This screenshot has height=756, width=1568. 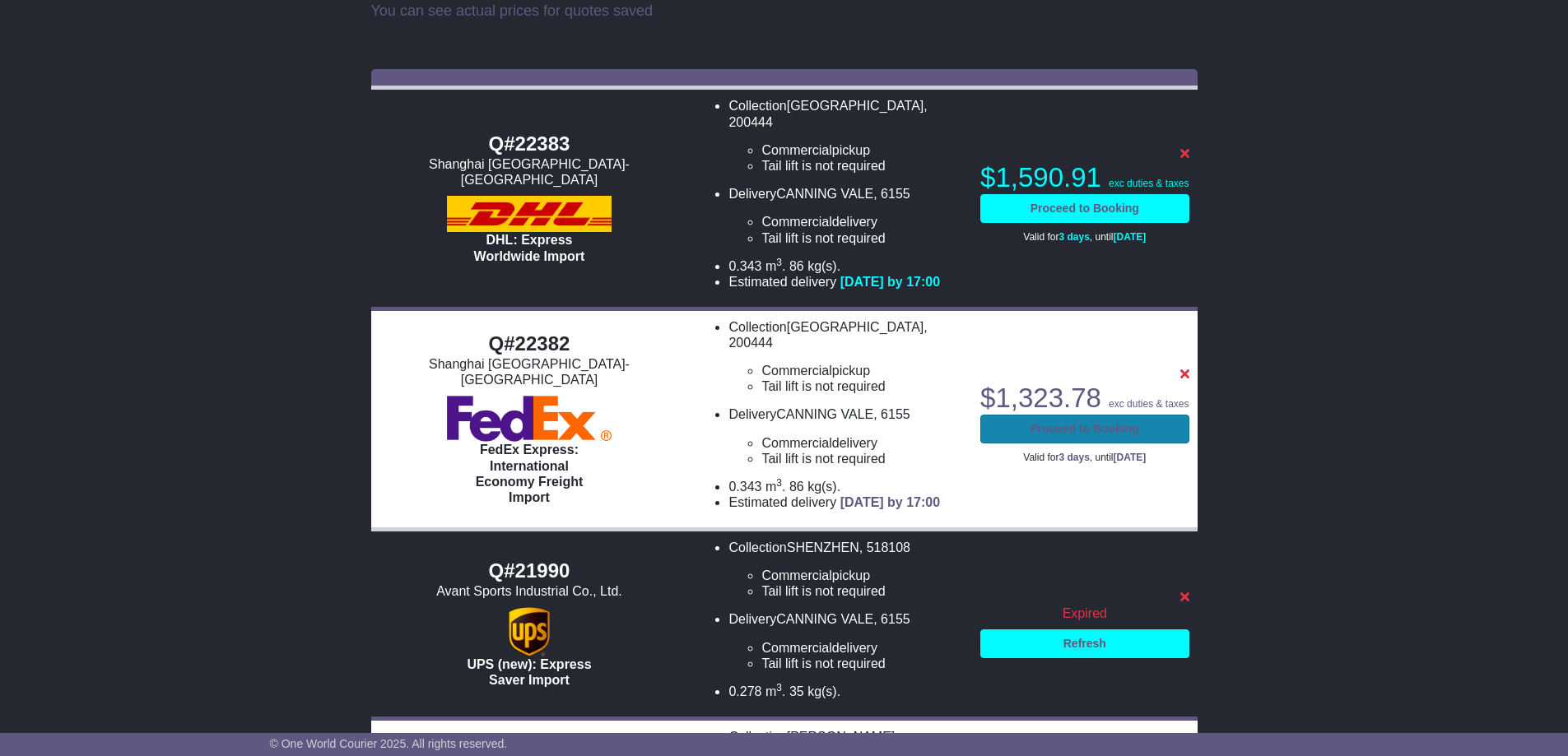 What do you see at coordinates (529, 632) in the screenshot?
I see `img: UPS (new): Express Saver Import` at bounding box center [529, 632].